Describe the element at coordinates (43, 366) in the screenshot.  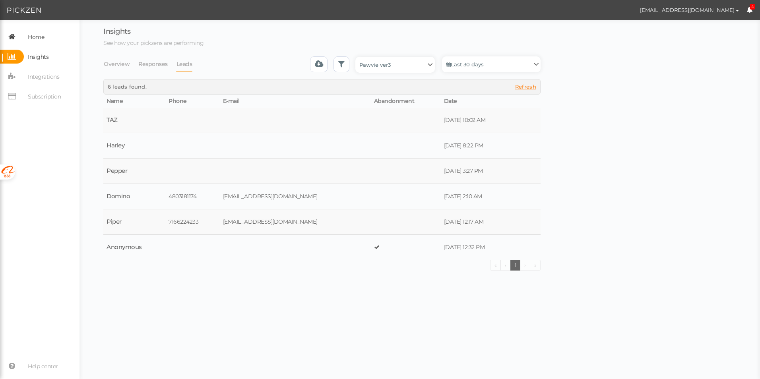
I see `span: Help center` at that location.